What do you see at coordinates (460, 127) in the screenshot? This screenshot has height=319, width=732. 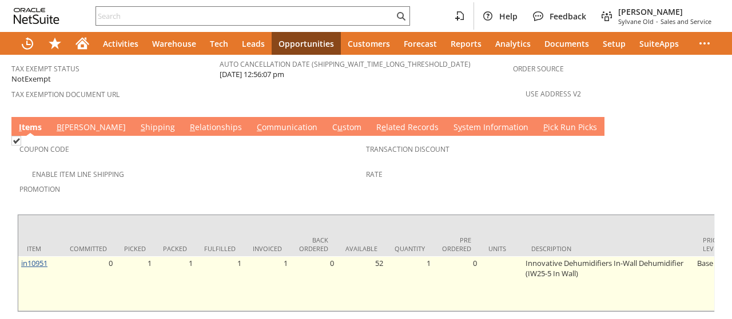 I see `span: y` at bounding box center [460, 127].